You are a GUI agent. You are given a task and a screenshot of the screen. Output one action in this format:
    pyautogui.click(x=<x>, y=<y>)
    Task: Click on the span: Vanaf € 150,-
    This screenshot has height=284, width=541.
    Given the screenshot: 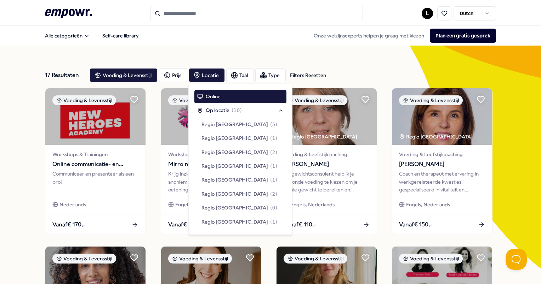 What is the action you would take?
    pyautogui.click(x=415, y=225)
    